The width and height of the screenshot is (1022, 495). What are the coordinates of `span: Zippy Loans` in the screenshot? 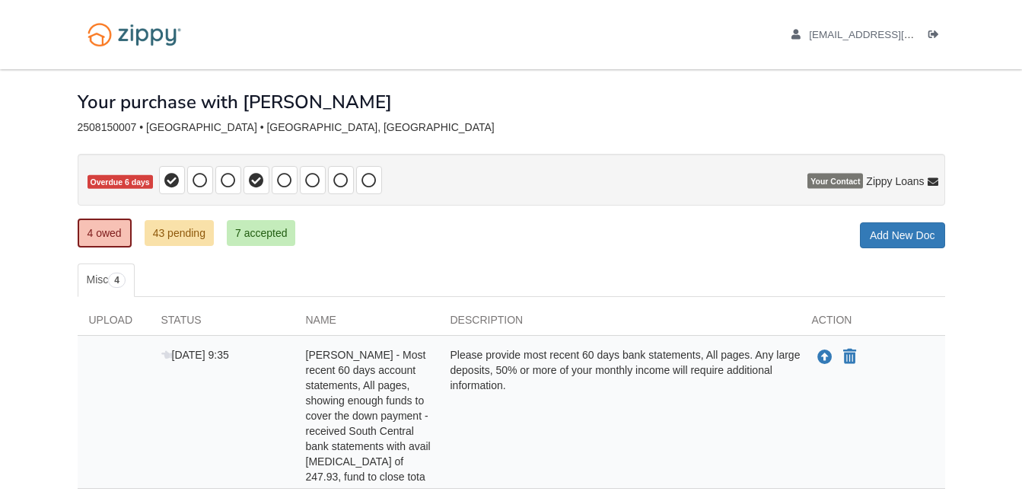 It's located at (895, 181).